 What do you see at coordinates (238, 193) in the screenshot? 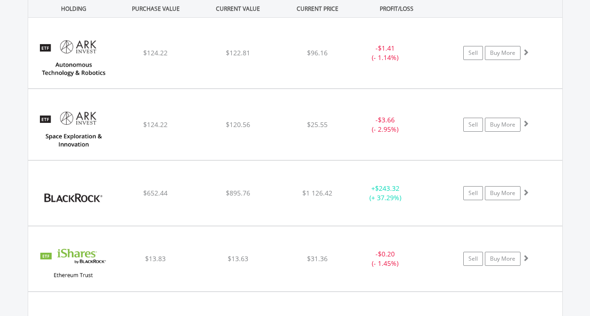
I see `span: $895.76` at bounding box center [238, 193].